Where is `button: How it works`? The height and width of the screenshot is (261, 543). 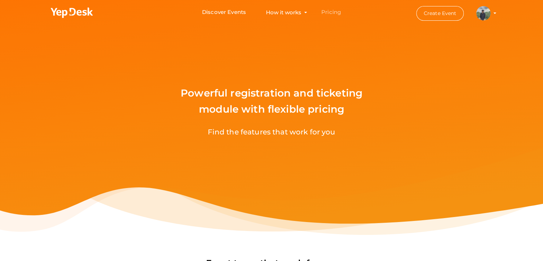
button: How it works is located at coordinates (284, 12).